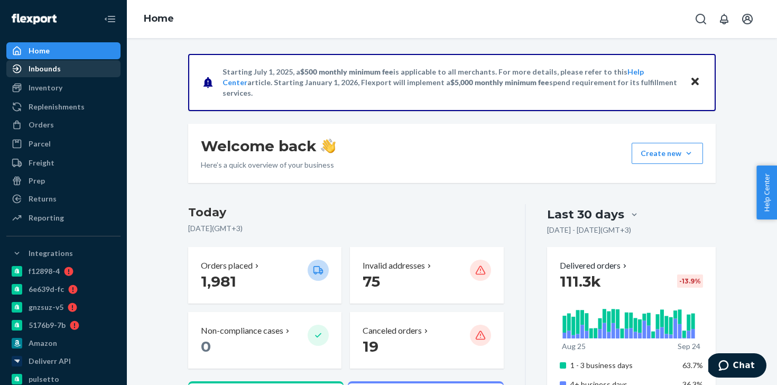 Image resolution: width=777 pixels, height=385 pixels. What do you see at coordinates (63, 289) in the screenshot?
I see `a: 6e639d-fc` at bounding box center [63, 289].